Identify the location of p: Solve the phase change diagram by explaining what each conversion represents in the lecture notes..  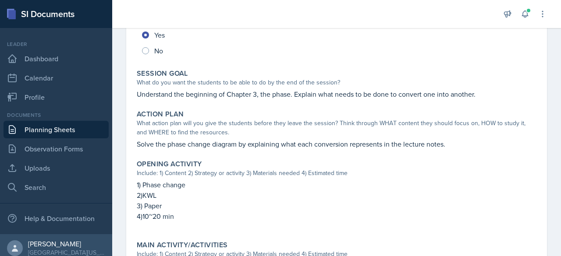
(337, 144).